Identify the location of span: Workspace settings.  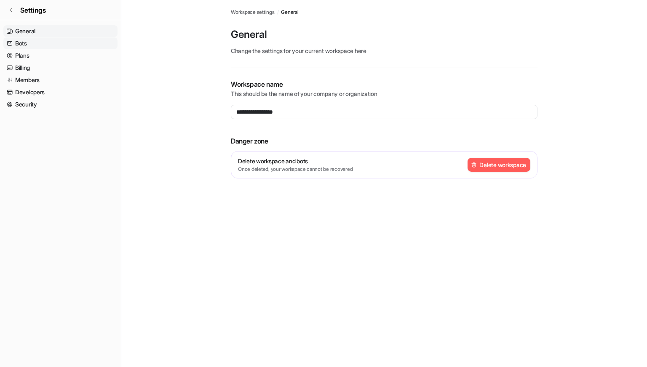
(253, 12).